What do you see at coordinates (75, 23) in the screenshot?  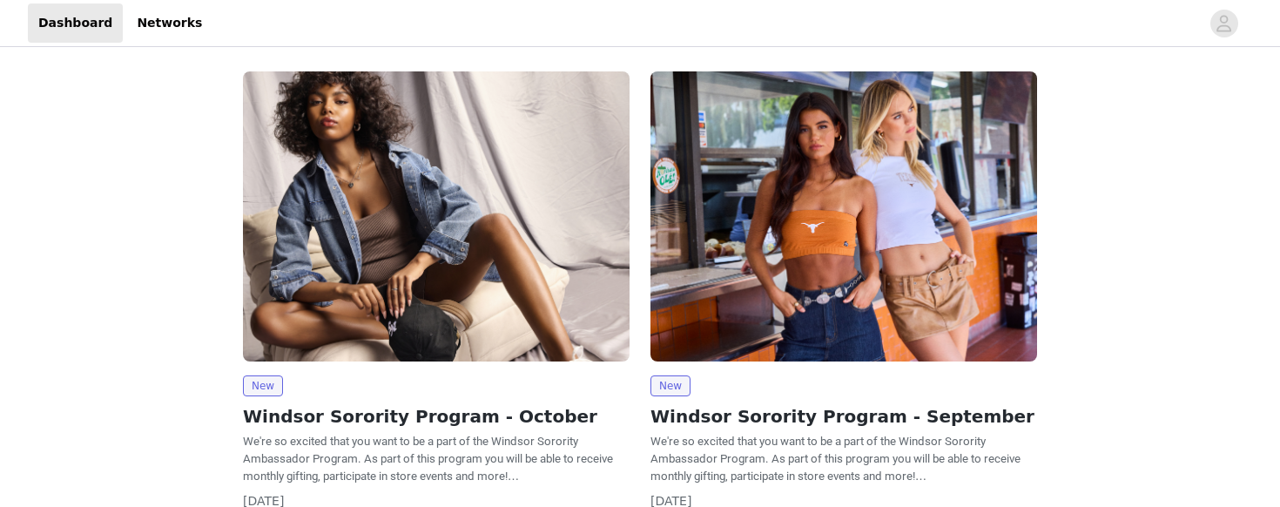 I see `a: Dashboard` at bounding box center [75, 23].